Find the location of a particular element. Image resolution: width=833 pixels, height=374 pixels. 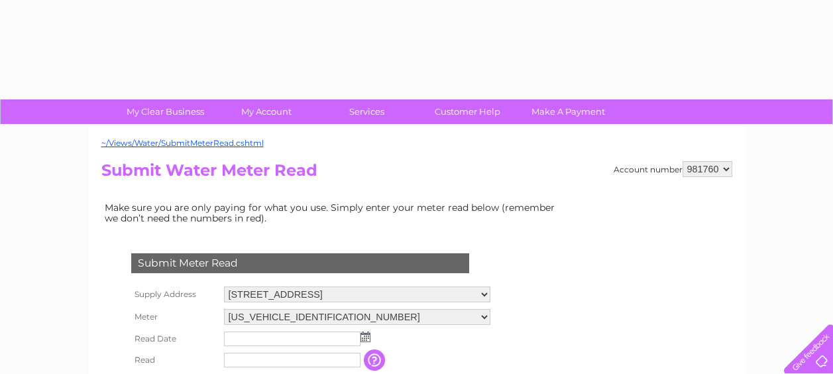

th: Read is located at coordinates (174, 360).